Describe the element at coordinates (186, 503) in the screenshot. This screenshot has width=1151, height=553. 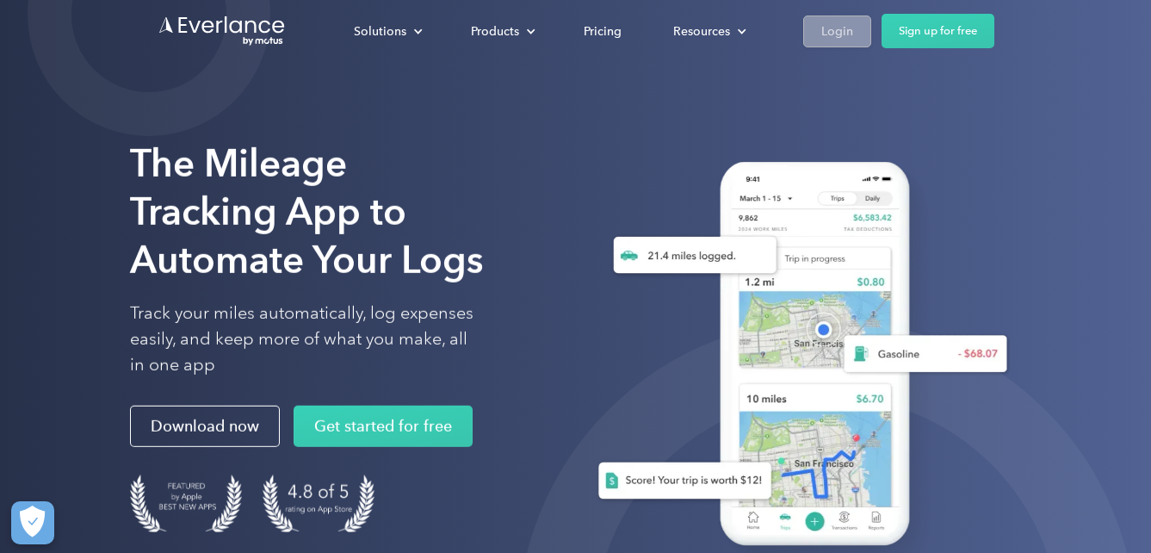
I see `img: Badge for Featured by Apple Best New Apps` at that location.